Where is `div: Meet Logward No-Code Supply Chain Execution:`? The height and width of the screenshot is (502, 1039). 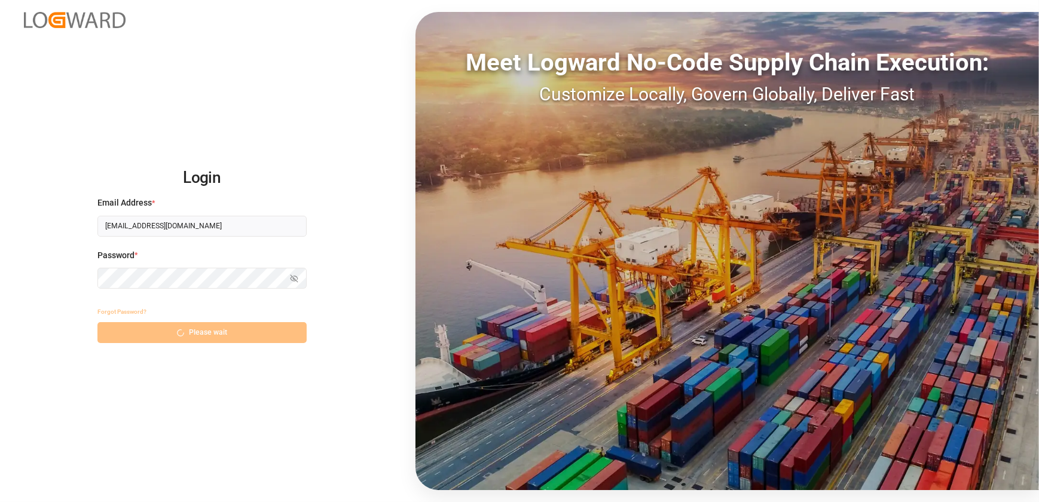 div: Meet Logward No-Code Supply Chain Execution: is located at coordinates (727, 63).